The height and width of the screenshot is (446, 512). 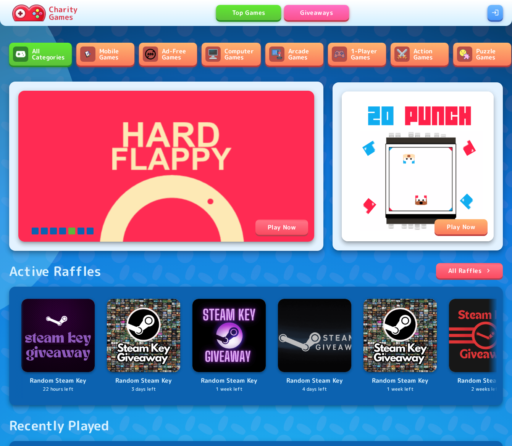 I want to click on a: LogoRandom Steam Key4 days left, so click(x=314, y=346).